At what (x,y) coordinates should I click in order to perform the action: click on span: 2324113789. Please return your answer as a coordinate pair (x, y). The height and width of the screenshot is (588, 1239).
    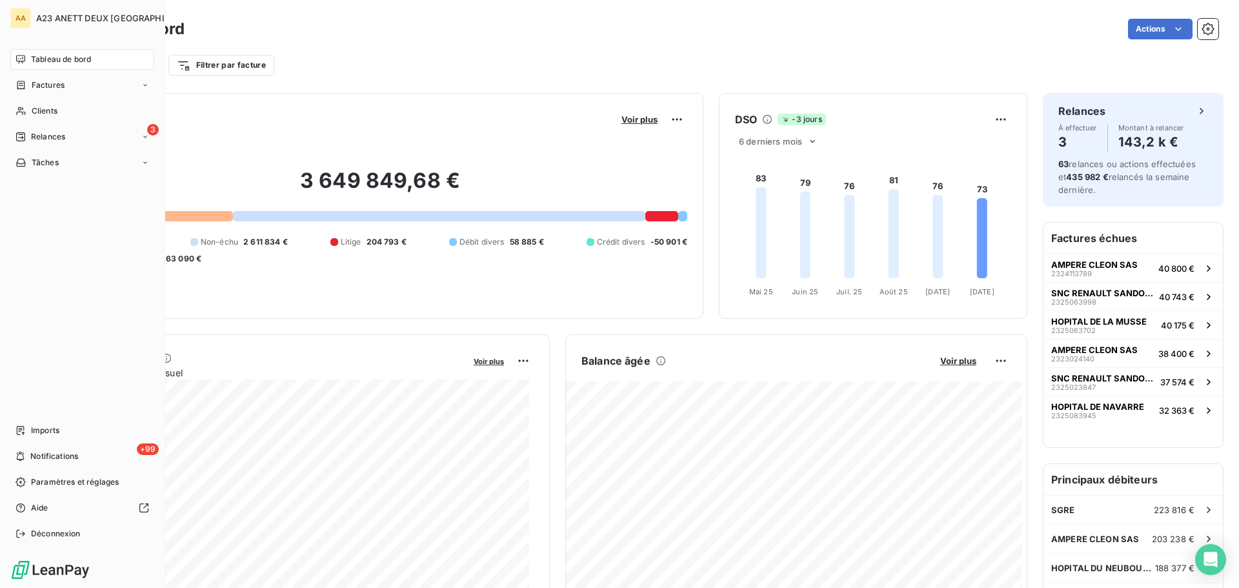
    Looking at the image, I should click on (1071, 274).